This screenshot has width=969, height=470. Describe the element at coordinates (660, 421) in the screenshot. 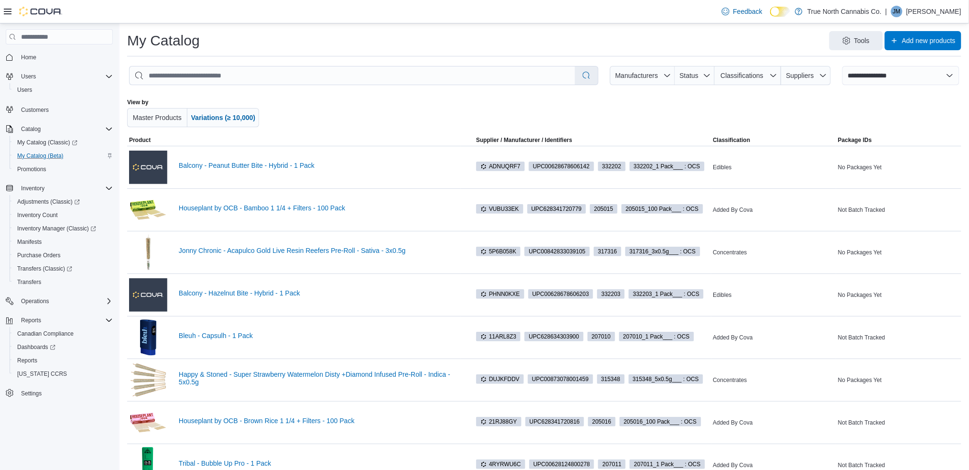

I see `span: 205016_100 Pack___ : OCS` at that location.